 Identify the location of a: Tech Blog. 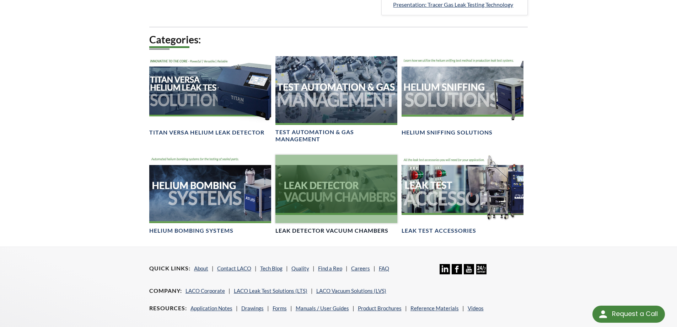
(271, 268).